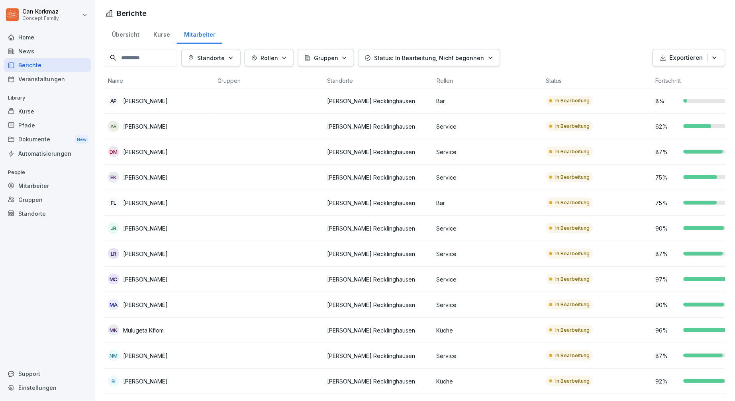 The image size is (735, 401). Describe the element at coordinates (113, 177) in the screenshot. I see `div: EK` at that location.